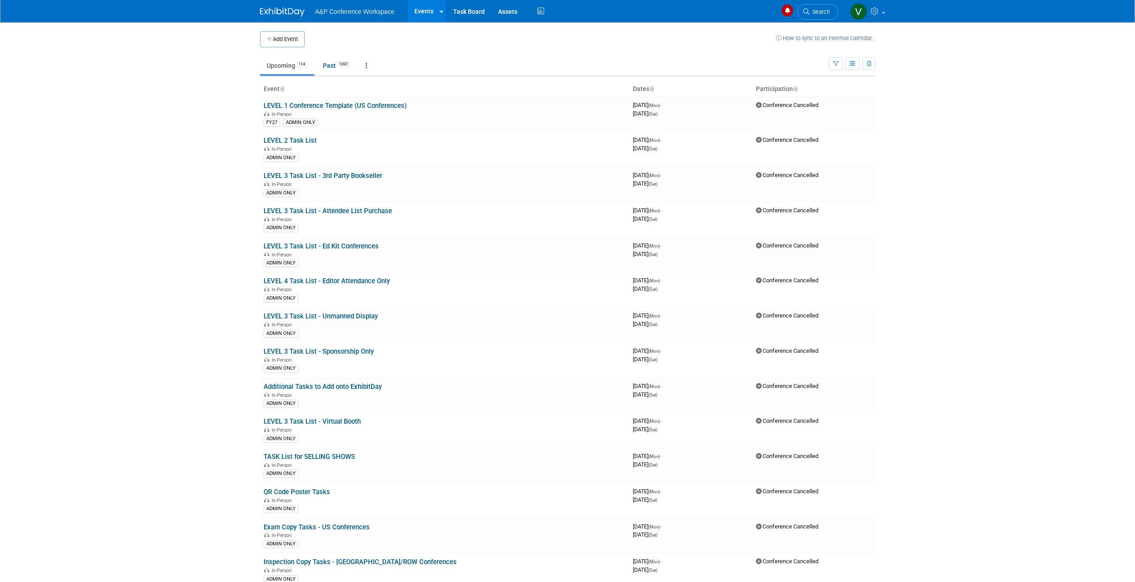  Describe the element at coordinates (691, 89) in the screenshot. I see `th: Dates` at that location.